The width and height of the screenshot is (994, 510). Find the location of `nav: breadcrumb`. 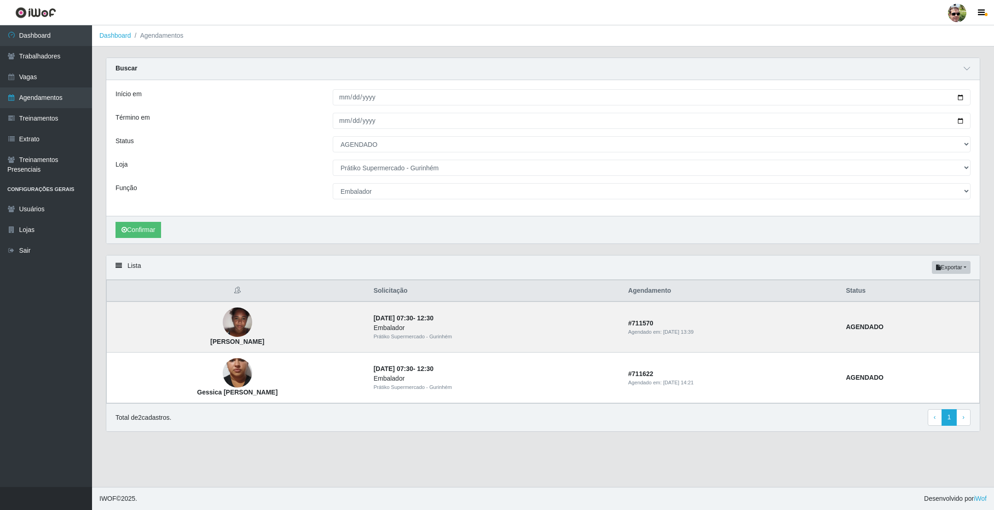

nav: breadcrumb is located at coordinates (543, 36).